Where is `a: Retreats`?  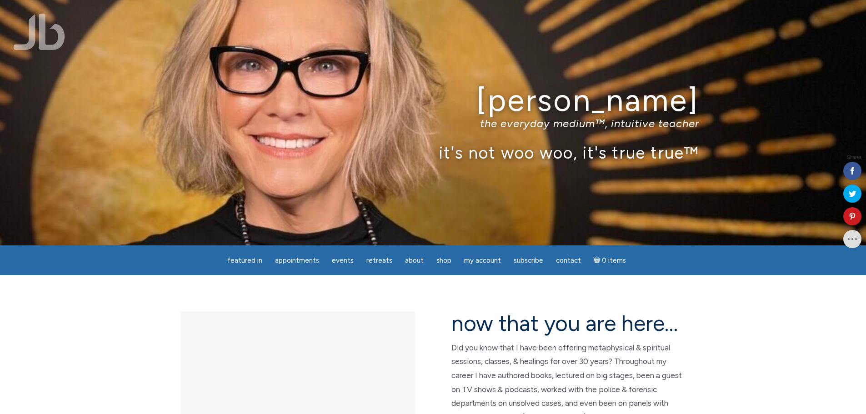
a: Retreats is located at coordinates (379, 261).